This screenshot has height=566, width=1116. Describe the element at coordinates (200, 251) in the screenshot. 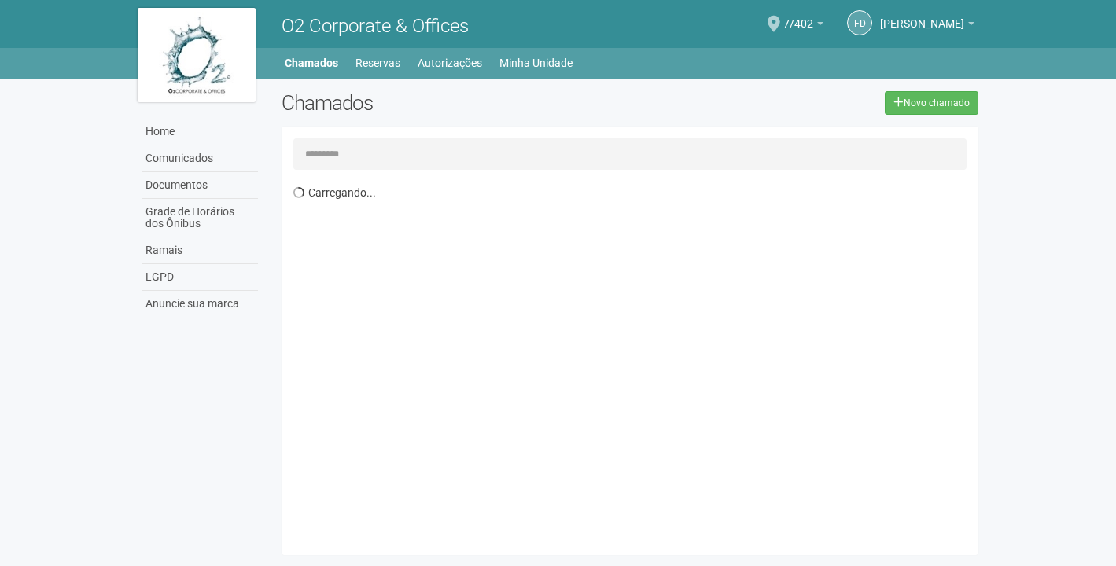

I see `a: Ramais` at that location.